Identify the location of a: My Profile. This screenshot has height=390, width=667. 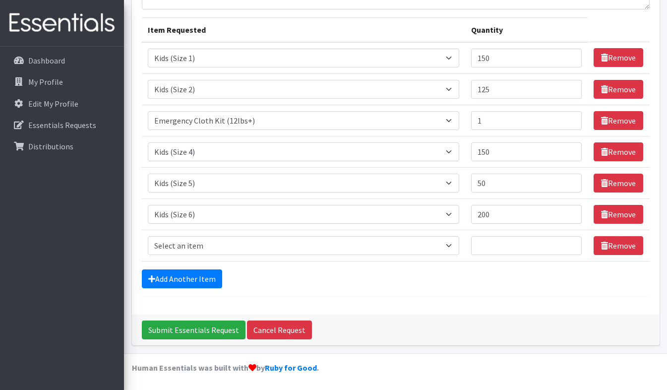
(62, 82).